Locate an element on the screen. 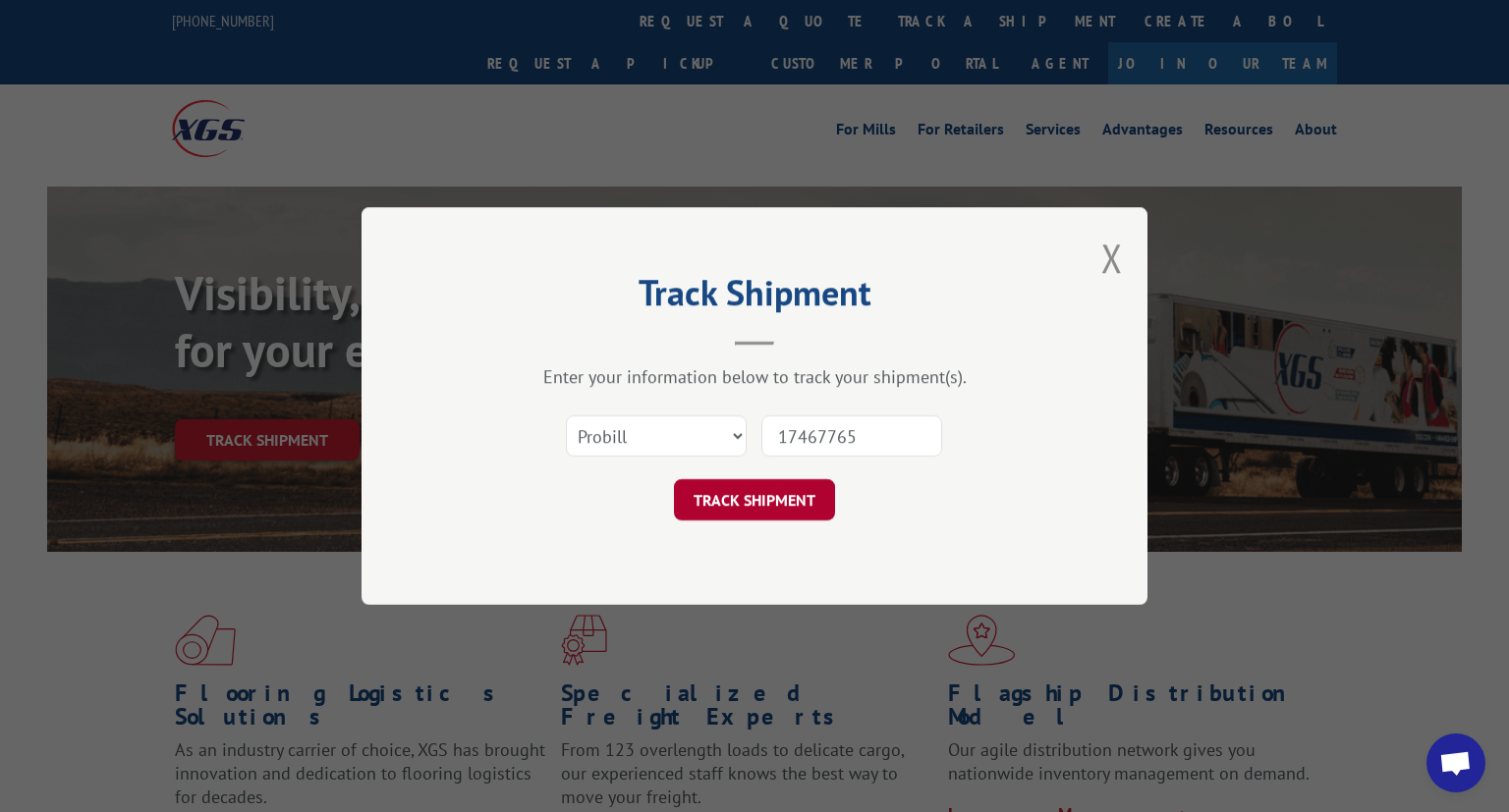  a: Open chat is located at coordinates (1456, 763).